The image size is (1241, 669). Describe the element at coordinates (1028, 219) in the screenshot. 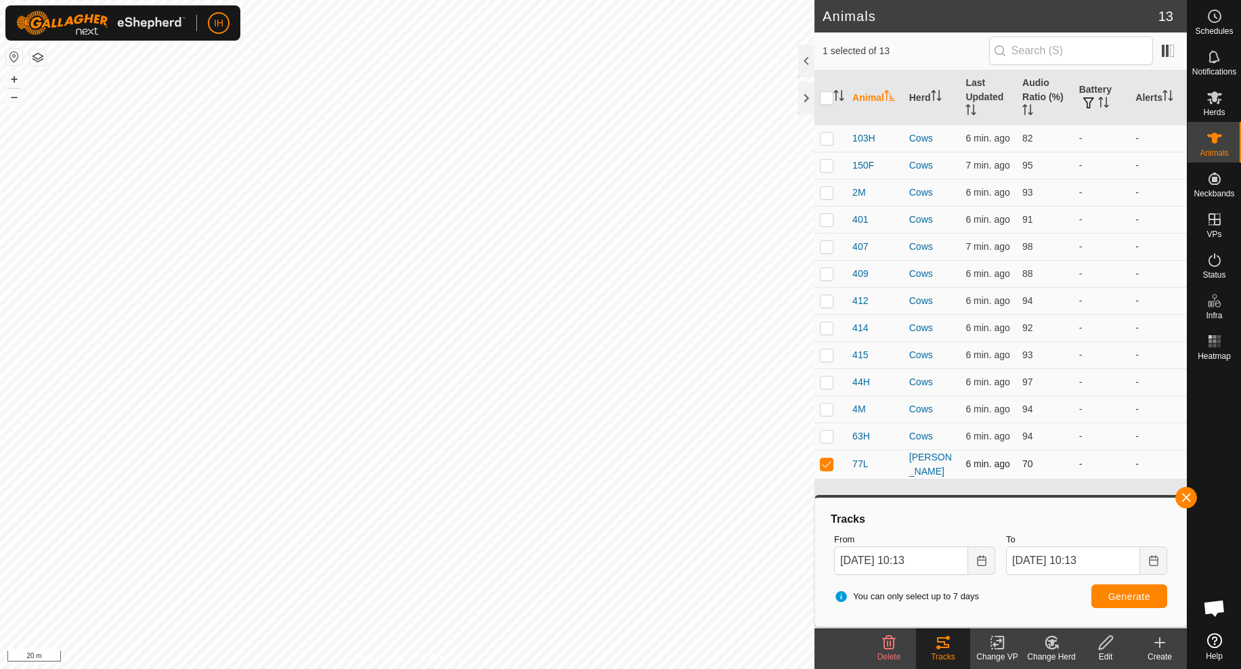

I see `span: 91` at that location.